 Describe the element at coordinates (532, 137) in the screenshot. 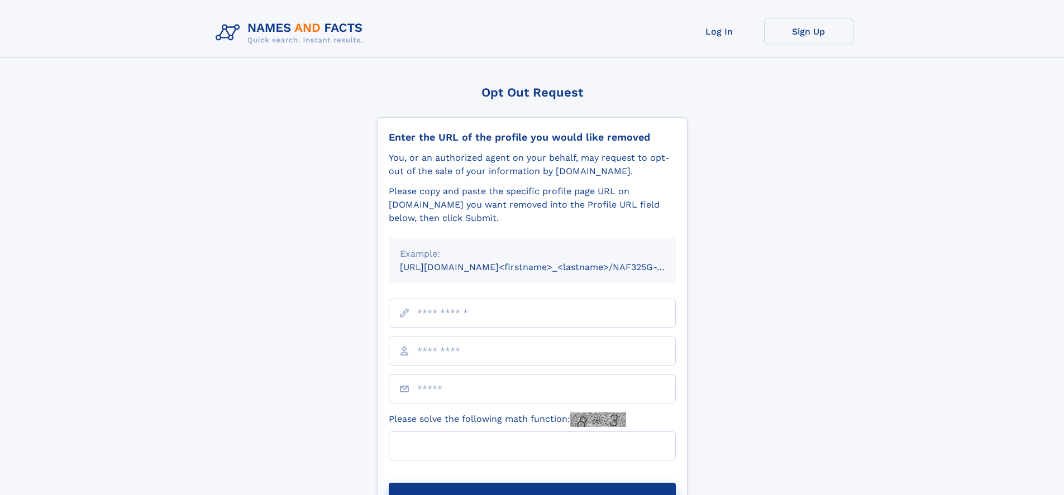

I see `div: Enter the URL of the profile you would like removed` at that location.